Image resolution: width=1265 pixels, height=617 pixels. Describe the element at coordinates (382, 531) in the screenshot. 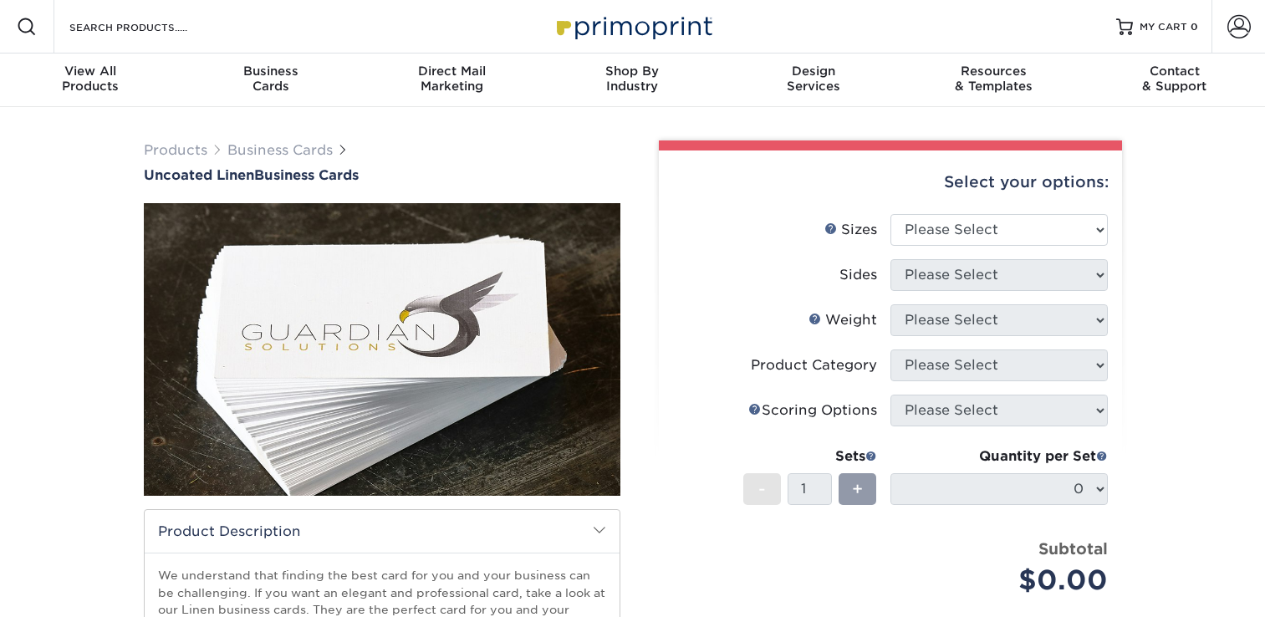

I see `h2: Product Description` at that location.